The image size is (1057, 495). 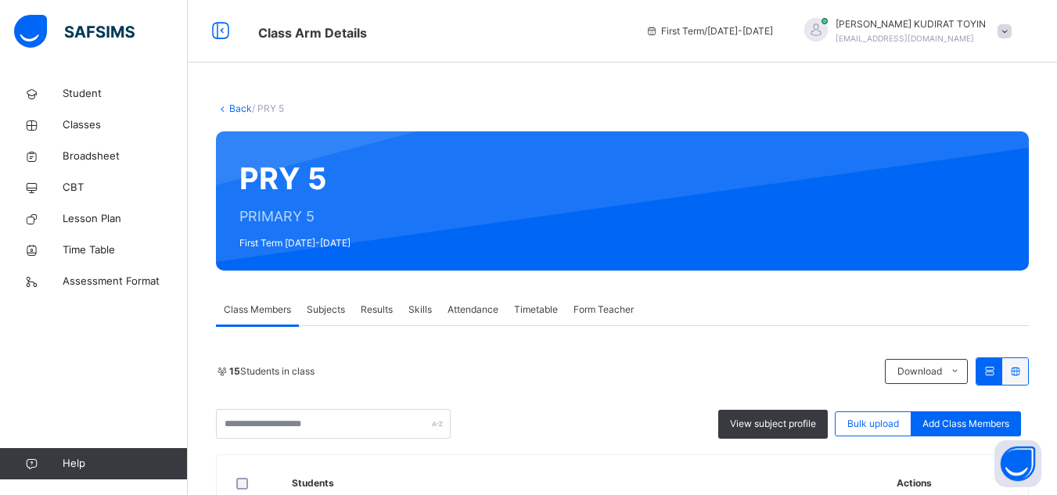 What do you see at coordinates (709, 31) in the screenshot?
I see `span: session/term information` at bounding box center [709, 31].